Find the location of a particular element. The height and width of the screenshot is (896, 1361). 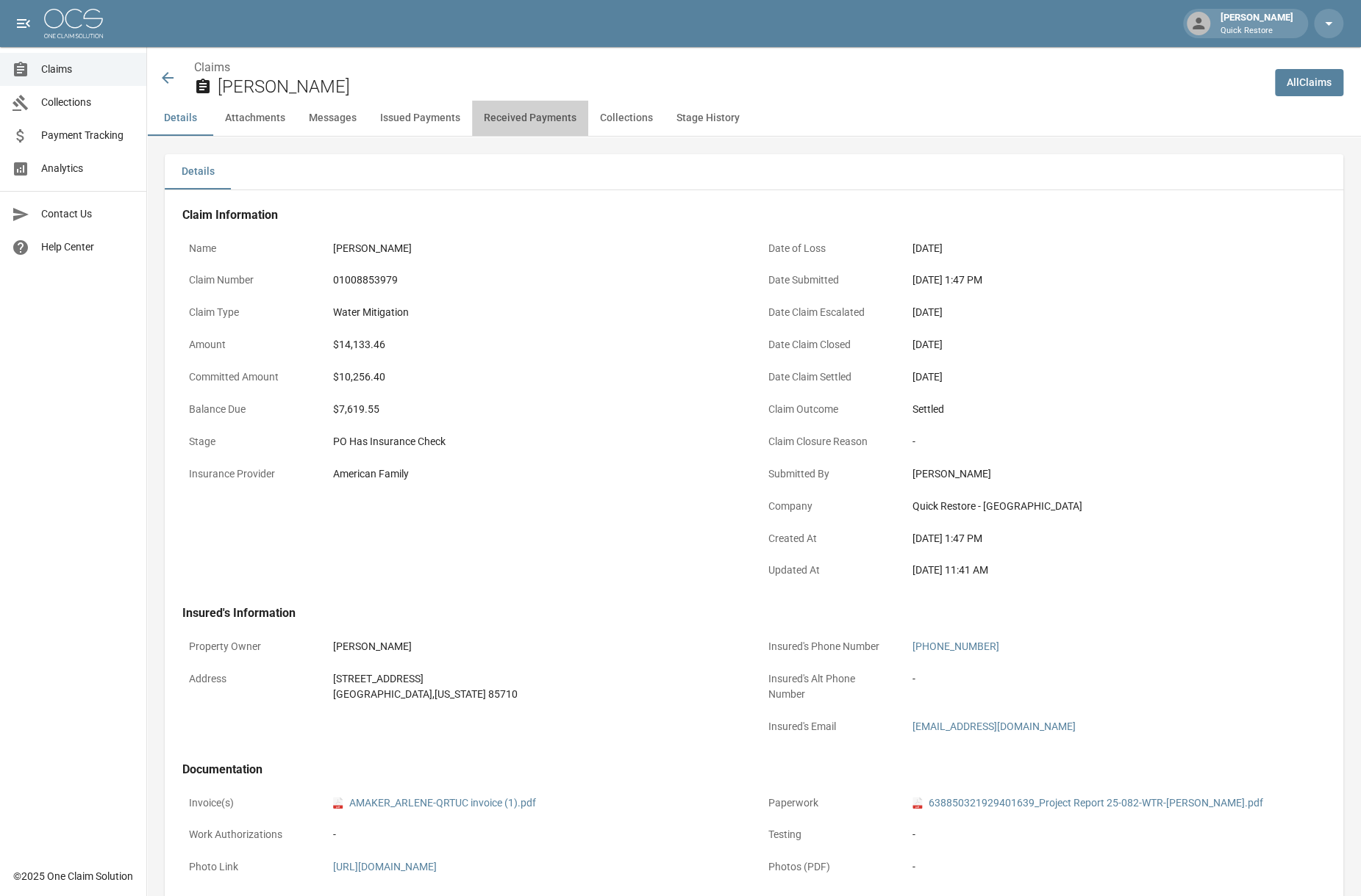

div: Settled is located at coordinates (1114, 409).